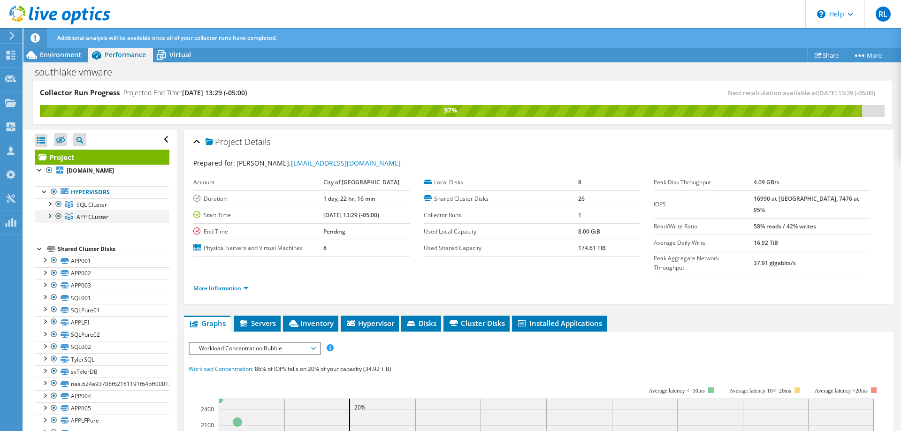 The height and width of the screenshot is (431, 901). Describe the element at coordinates (254, 349) in the screenshot. I see `span: Workload Concentration Bubble` at that location.